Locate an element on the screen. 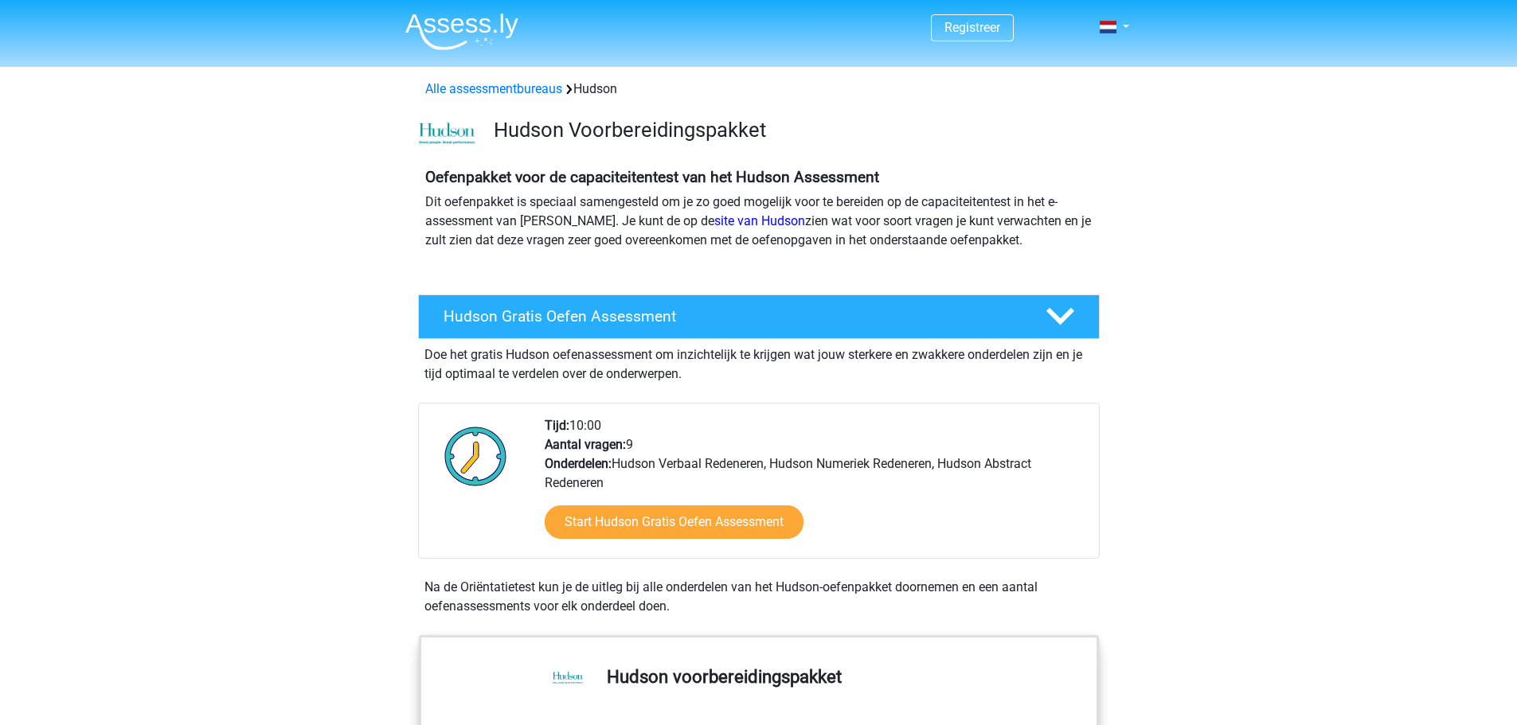 Image resolution: width=1517 pixels, height=725 pixels. b: Tijd: is located at coordinates (557, 425).